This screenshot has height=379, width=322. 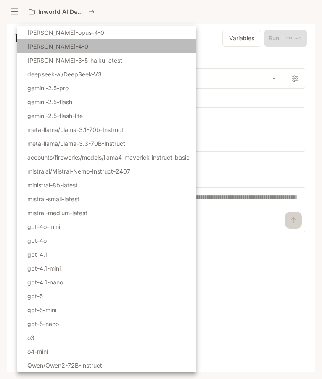 What do you see at coordinates (37, 351) in the screenshot?
I see `p: o4-mini` at bounding box center [37, 351].